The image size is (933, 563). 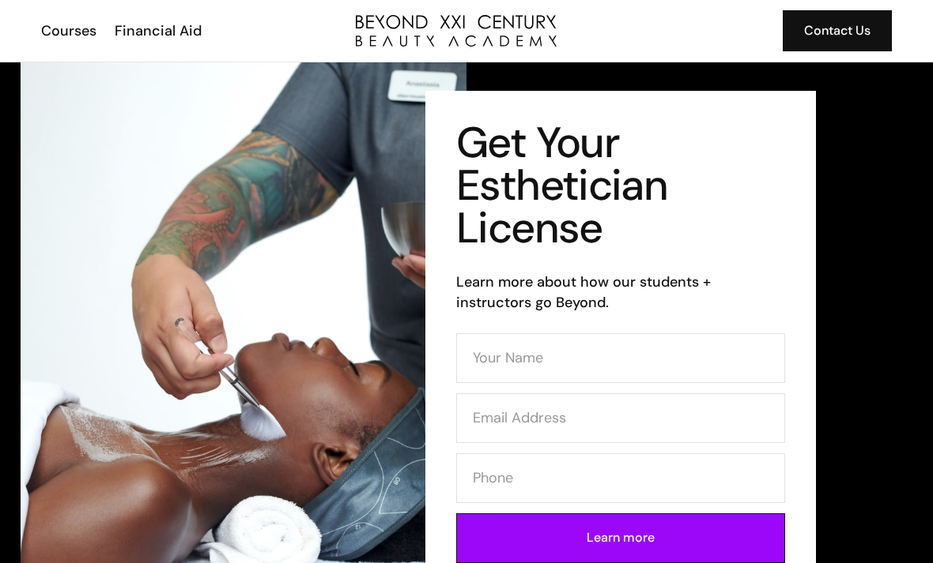 I want to click on input: Phone, so click(x=620, y=478).